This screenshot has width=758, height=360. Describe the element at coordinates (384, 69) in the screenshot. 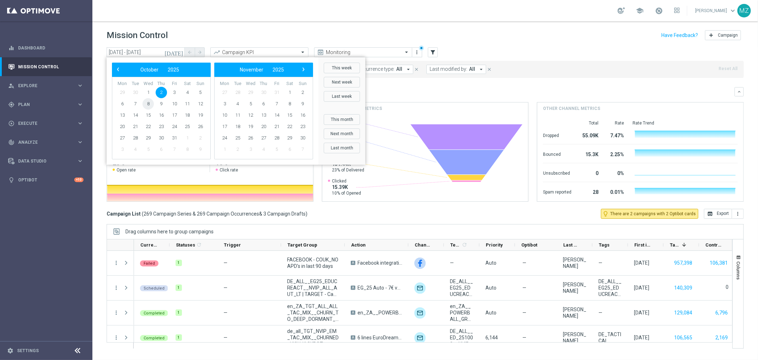

I see `button: Recurrence type: All arrow_drop_down` at that location.